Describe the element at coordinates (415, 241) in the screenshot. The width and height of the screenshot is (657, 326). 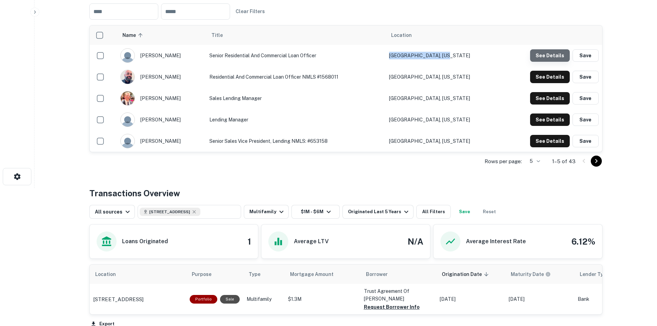
I see `h4: N/A` at that location.